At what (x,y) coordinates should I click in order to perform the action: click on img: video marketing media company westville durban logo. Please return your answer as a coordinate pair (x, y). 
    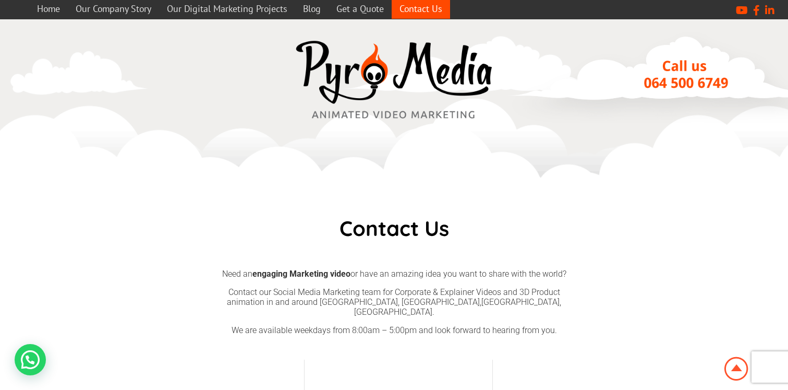
    Looking at the image, I should click on (394, 80).